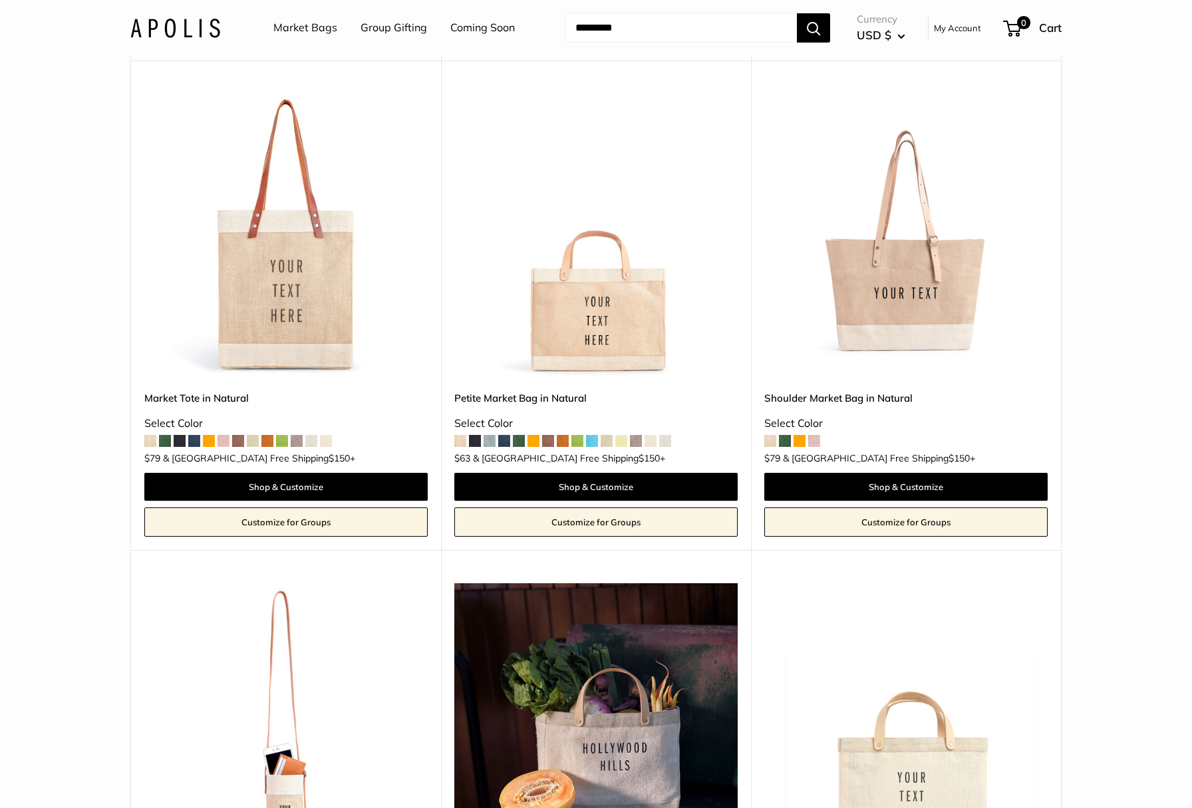 The image size is (1192, 808). I want to click on img: Petite Market Bag in Natural, so click(596, 235).